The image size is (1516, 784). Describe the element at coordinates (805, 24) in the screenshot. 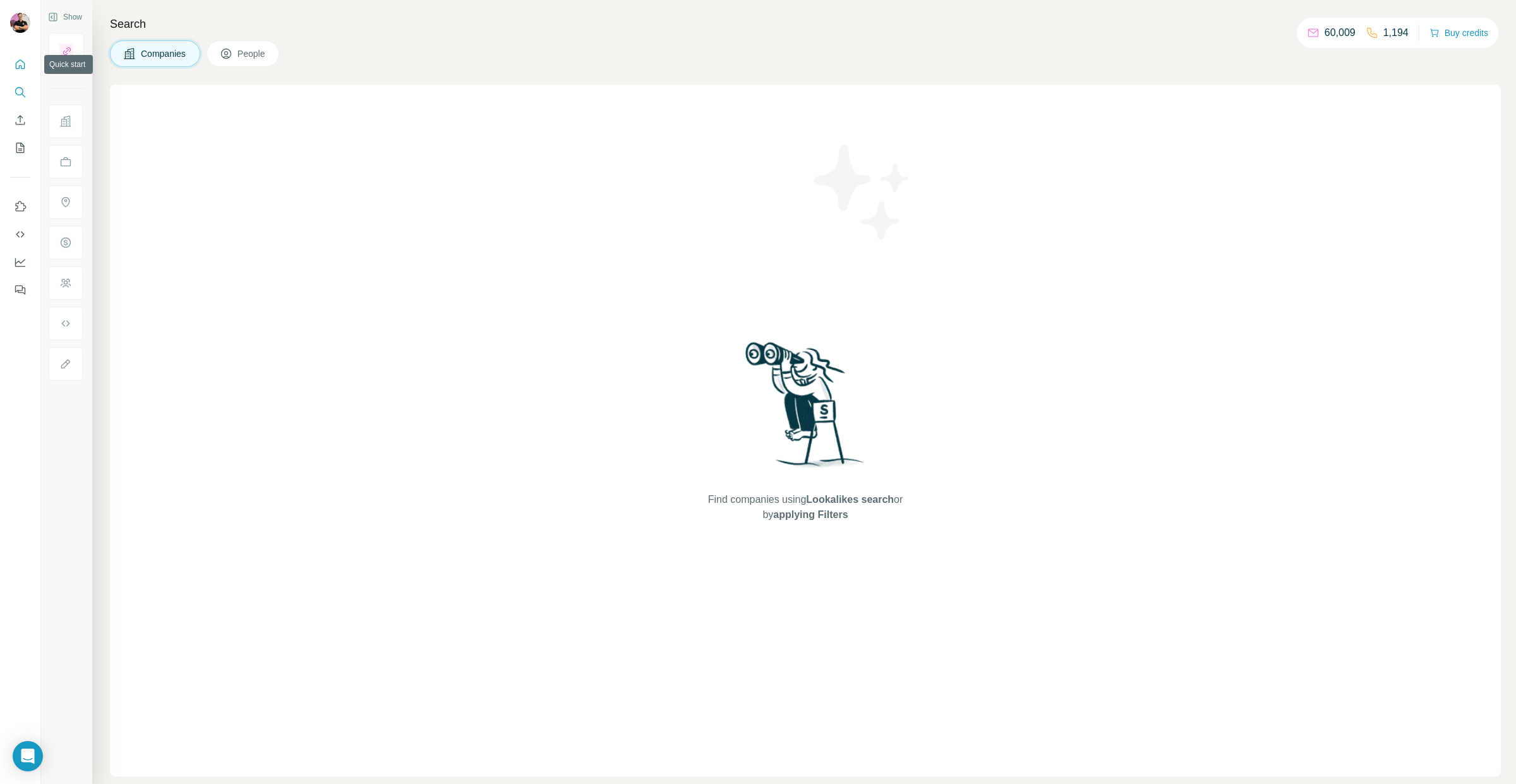

I see `h4: Search` at that location.